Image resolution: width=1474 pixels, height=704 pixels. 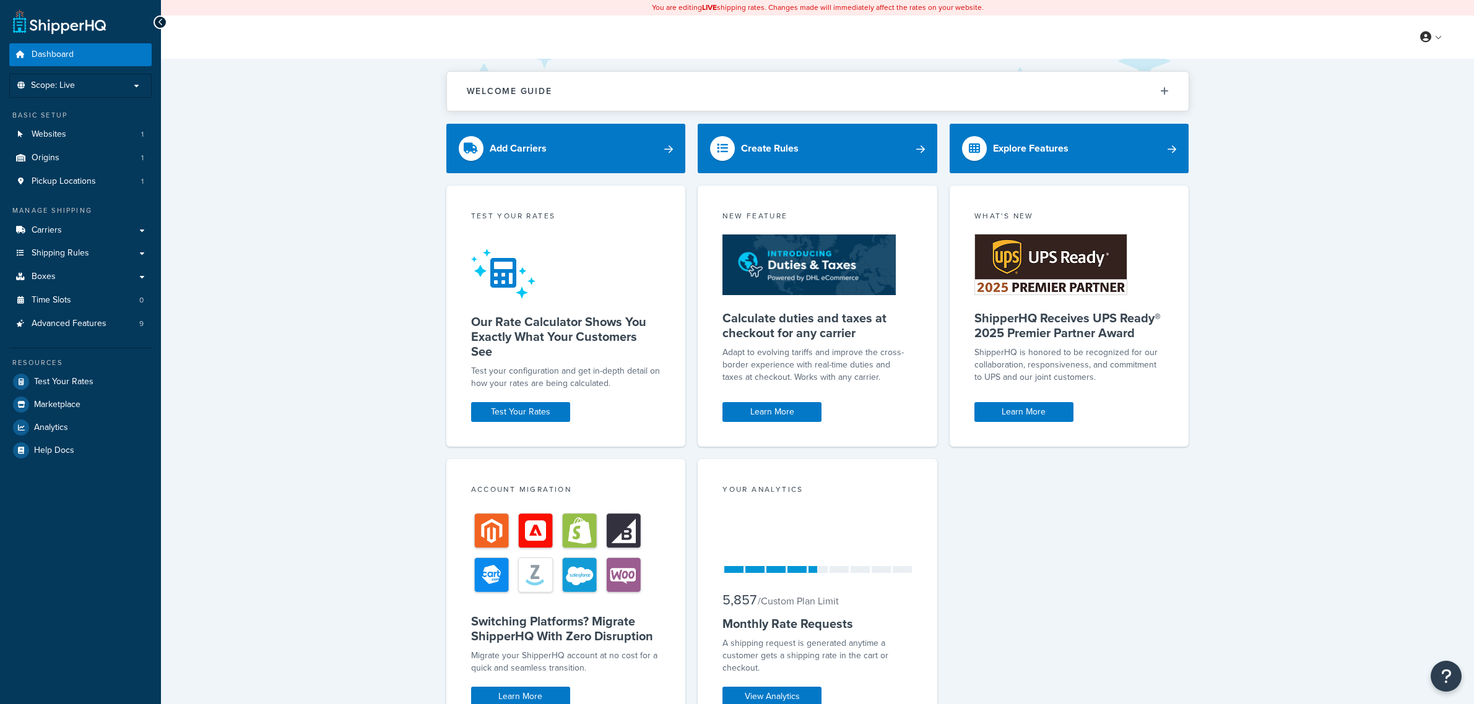 What do you see at coordinates (1069, 326) in the screenshot?
I see `h5: ShipperHQ Receives UPS Ready® 2025 Premier Partner Award` at bounding box center [1069, 326].